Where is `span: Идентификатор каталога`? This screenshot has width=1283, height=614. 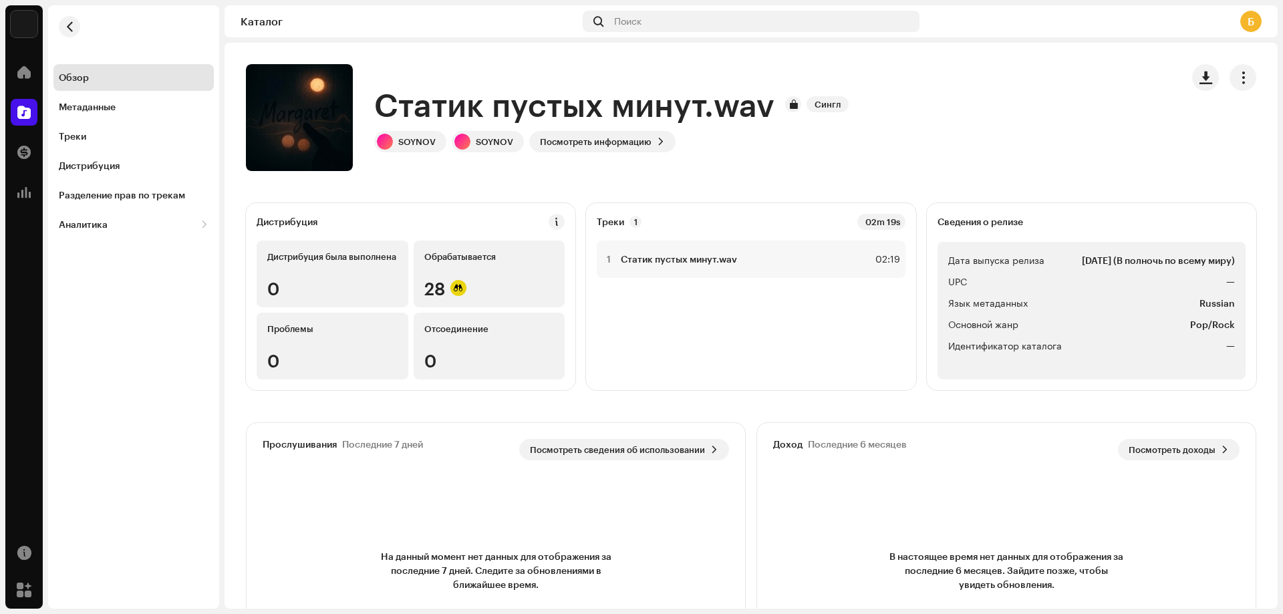 span: Идентификатор каталога is located at coordinates (1005, 346).